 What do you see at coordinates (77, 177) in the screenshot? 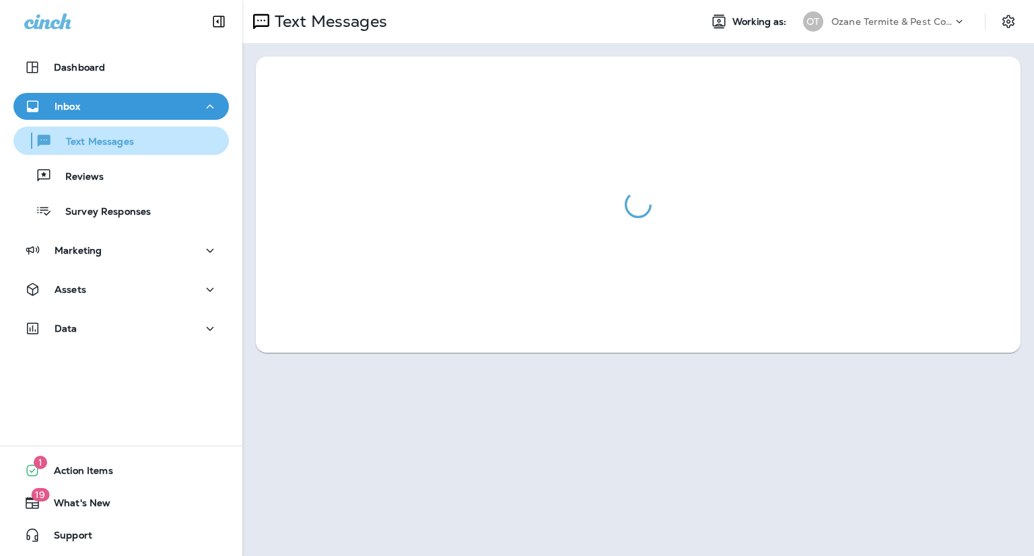
I see `p: Reviews` at bounding box center [77, 177].